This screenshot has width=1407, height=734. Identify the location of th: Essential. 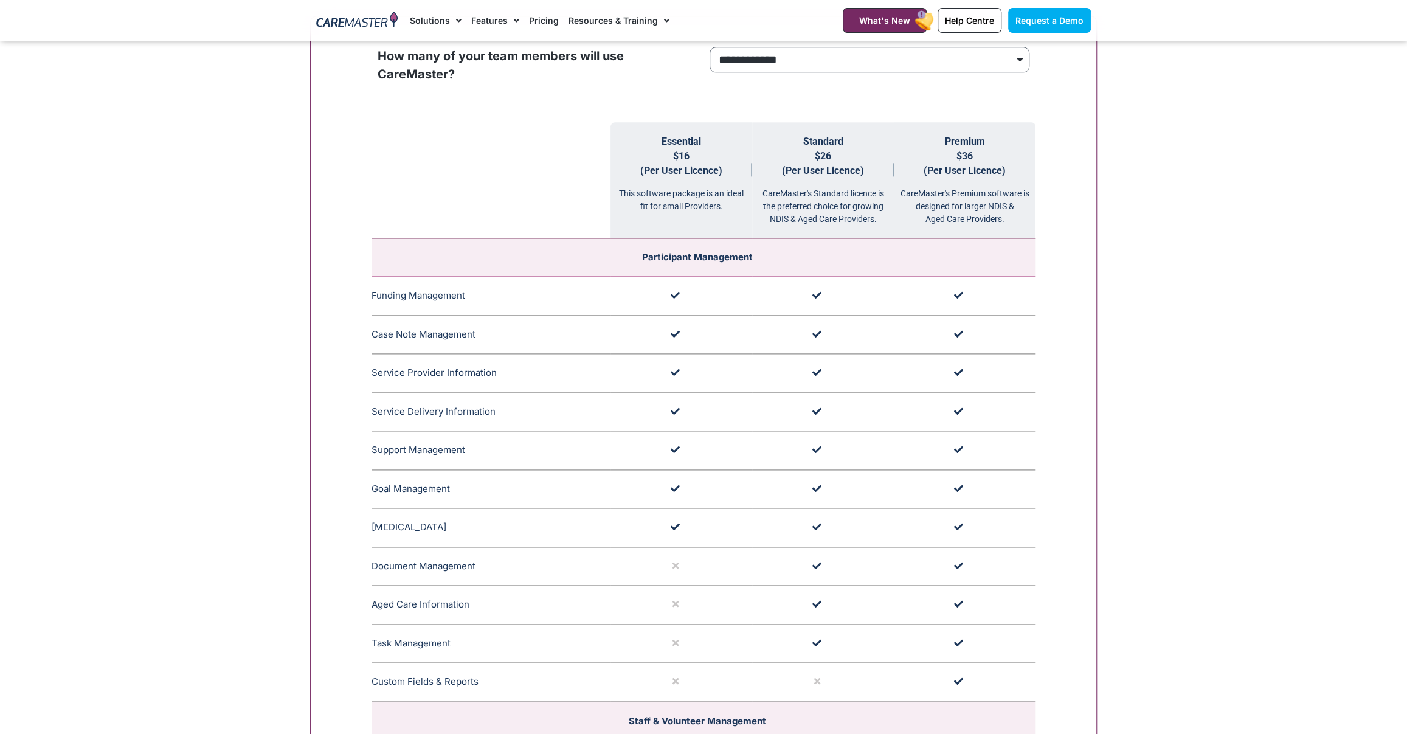
(681, 180).